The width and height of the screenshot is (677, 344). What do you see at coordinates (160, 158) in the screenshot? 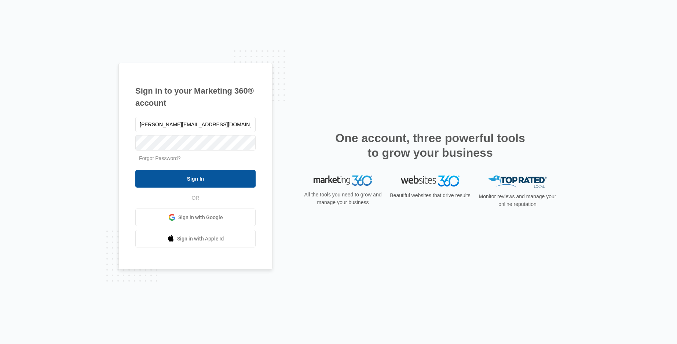
I see `a: Forgot Password?` at bounding box center [160, 158].